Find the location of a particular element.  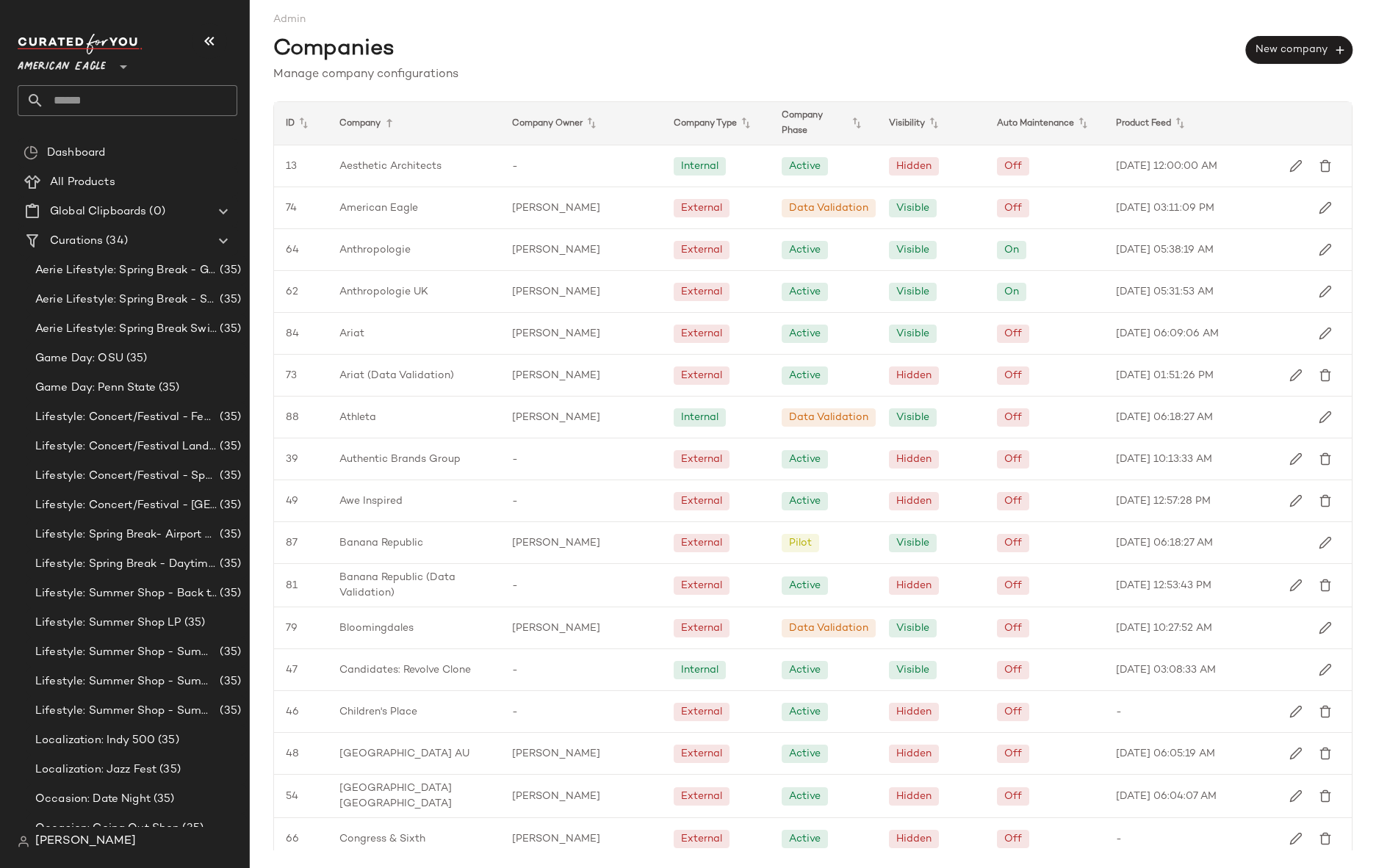

div: Company is located at coordinates (414, 123).